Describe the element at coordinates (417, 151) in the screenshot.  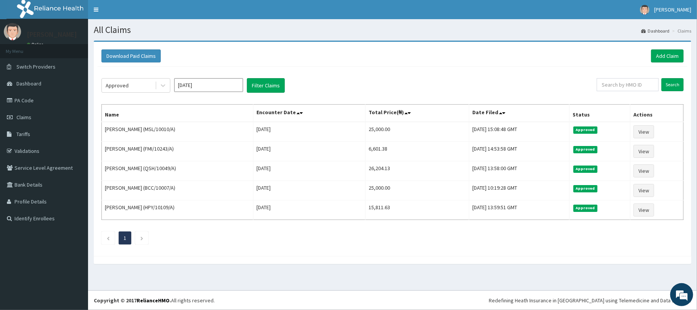
I see `td: 6,601.38` at that location.